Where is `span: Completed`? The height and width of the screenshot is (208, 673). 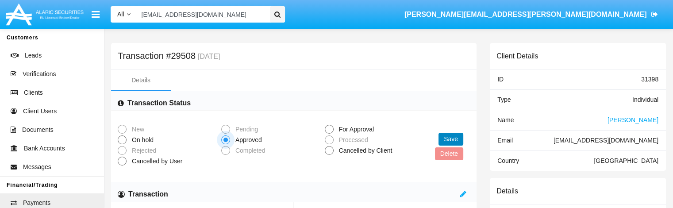
span: Completed is located at coordinates (249, 151).